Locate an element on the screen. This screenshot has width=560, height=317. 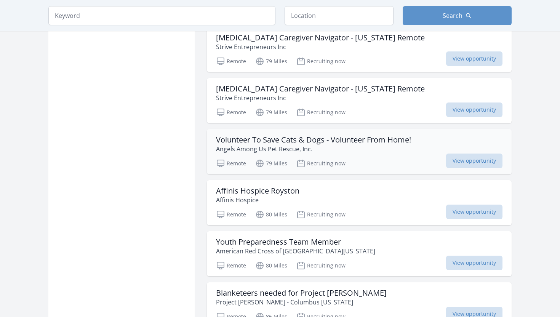
button: Search is located at coordinates (457, 16).